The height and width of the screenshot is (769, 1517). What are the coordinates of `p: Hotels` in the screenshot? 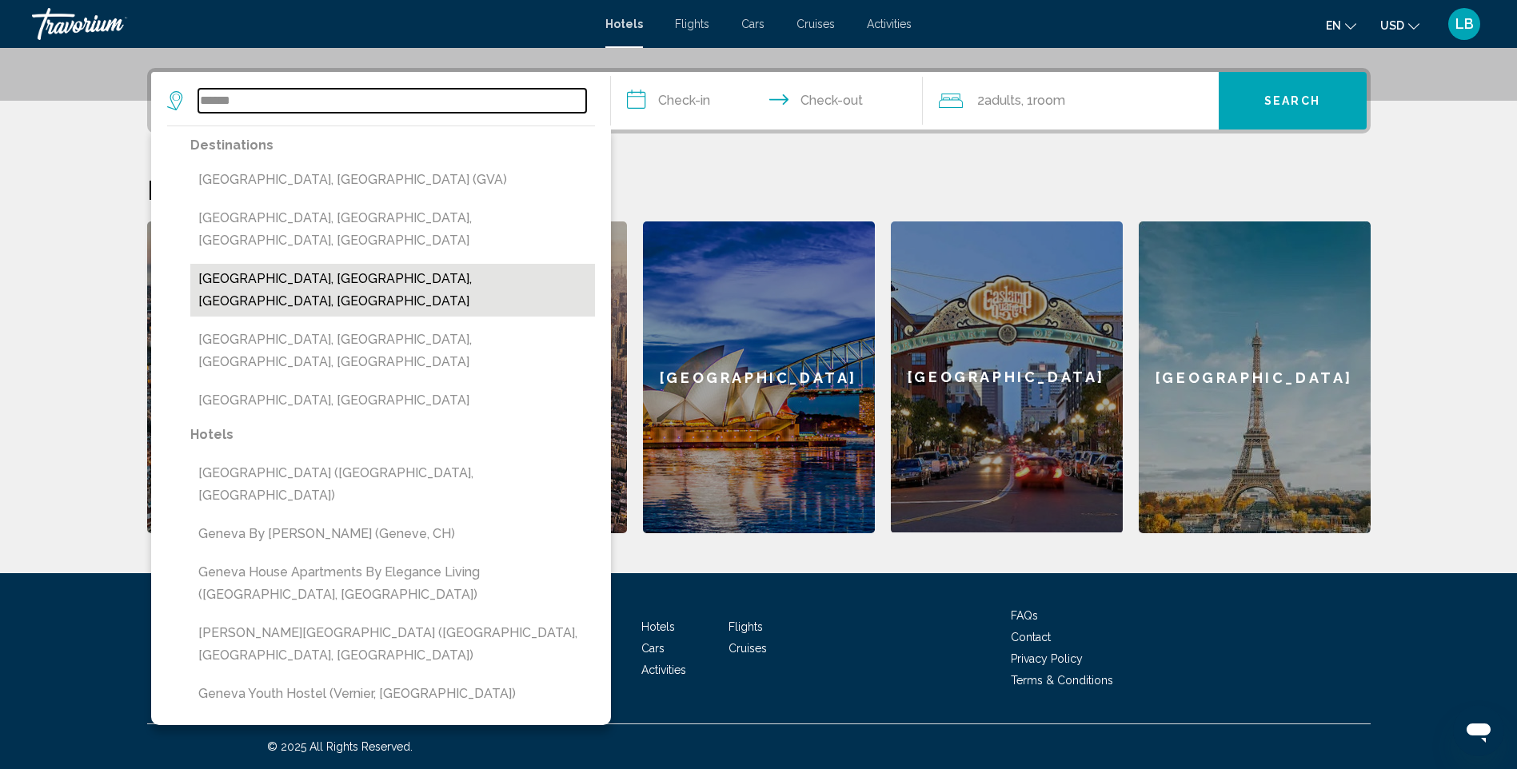 It's located at (393, 435).